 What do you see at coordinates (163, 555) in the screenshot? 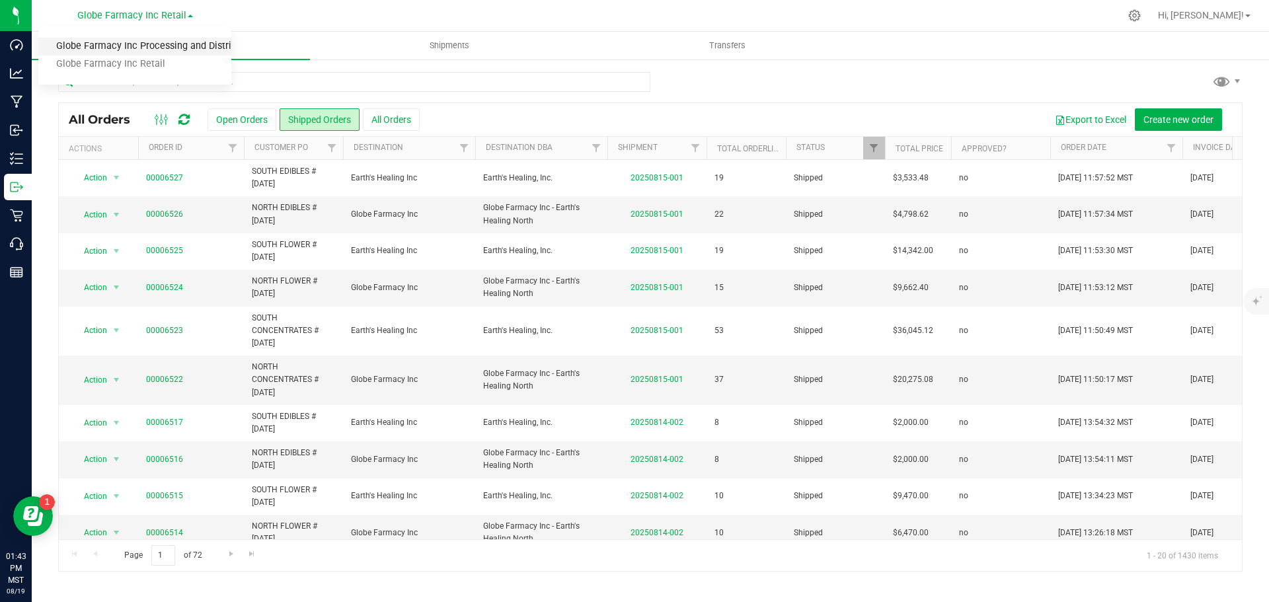
I see `input: 1` at bounding box center [163, 555].